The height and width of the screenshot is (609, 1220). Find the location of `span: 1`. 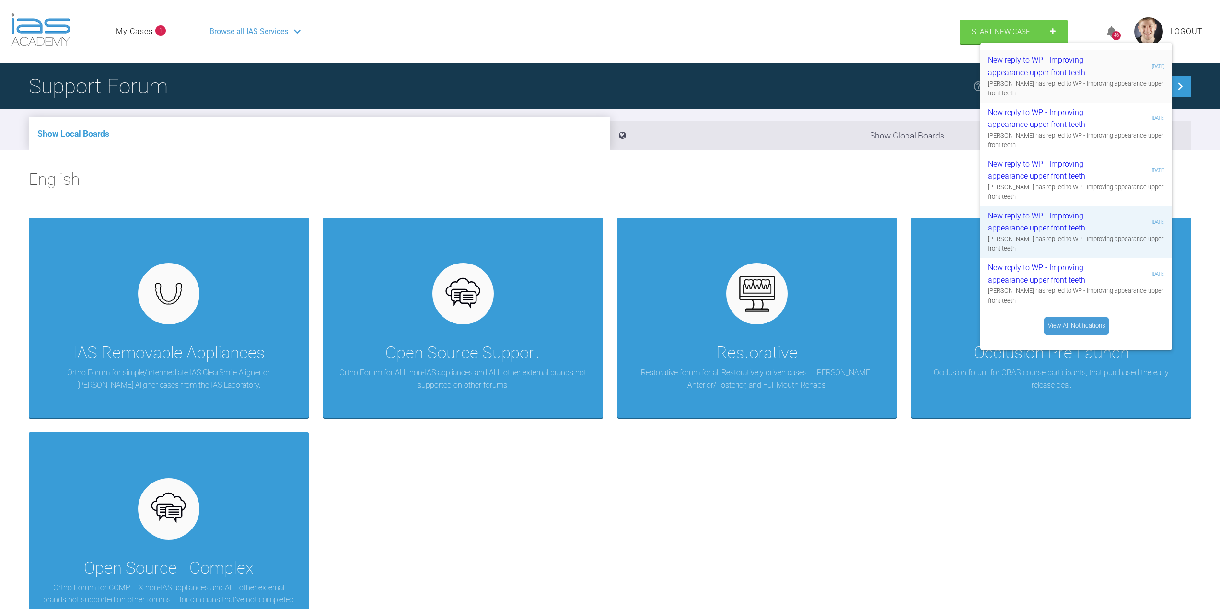

span: 1 is located at coordinates (161, 31).